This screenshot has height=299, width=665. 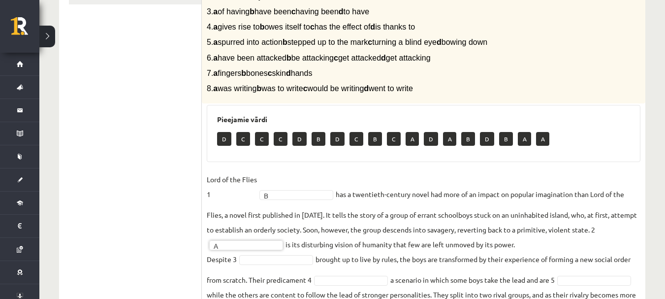 What do you see at coordinates (232, 187) in the screenshot?
I see `p: Lord of the Flies 1` at bounding box center [232, 187].